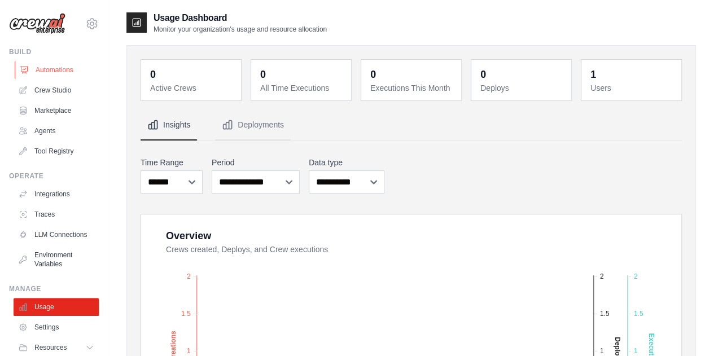  Describe the element at coordinates (240, 29) in the screenshot. I see `p: Monitor your organization's usage and resource allocation` at that location.